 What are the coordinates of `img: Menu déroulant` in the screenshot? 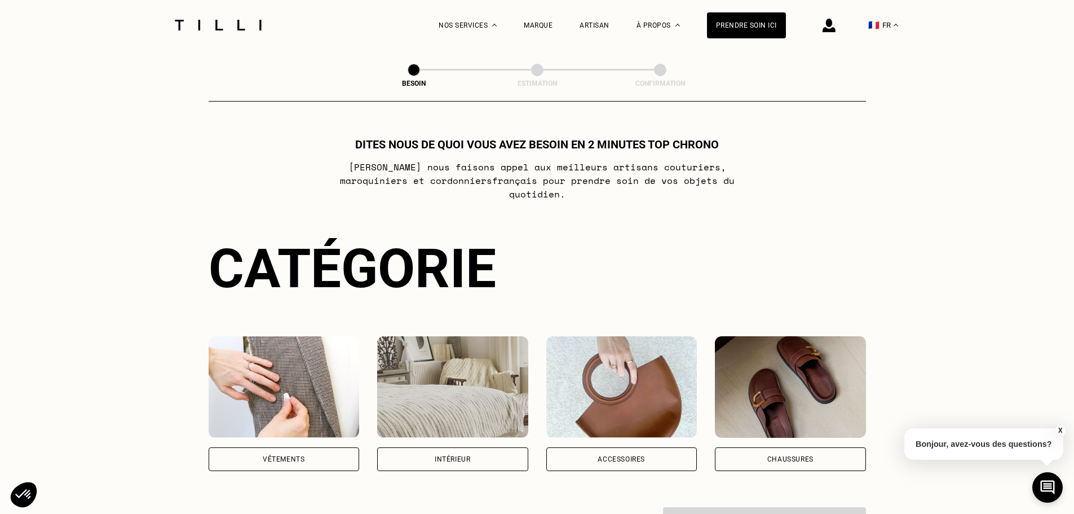 It's located at (494, 25).